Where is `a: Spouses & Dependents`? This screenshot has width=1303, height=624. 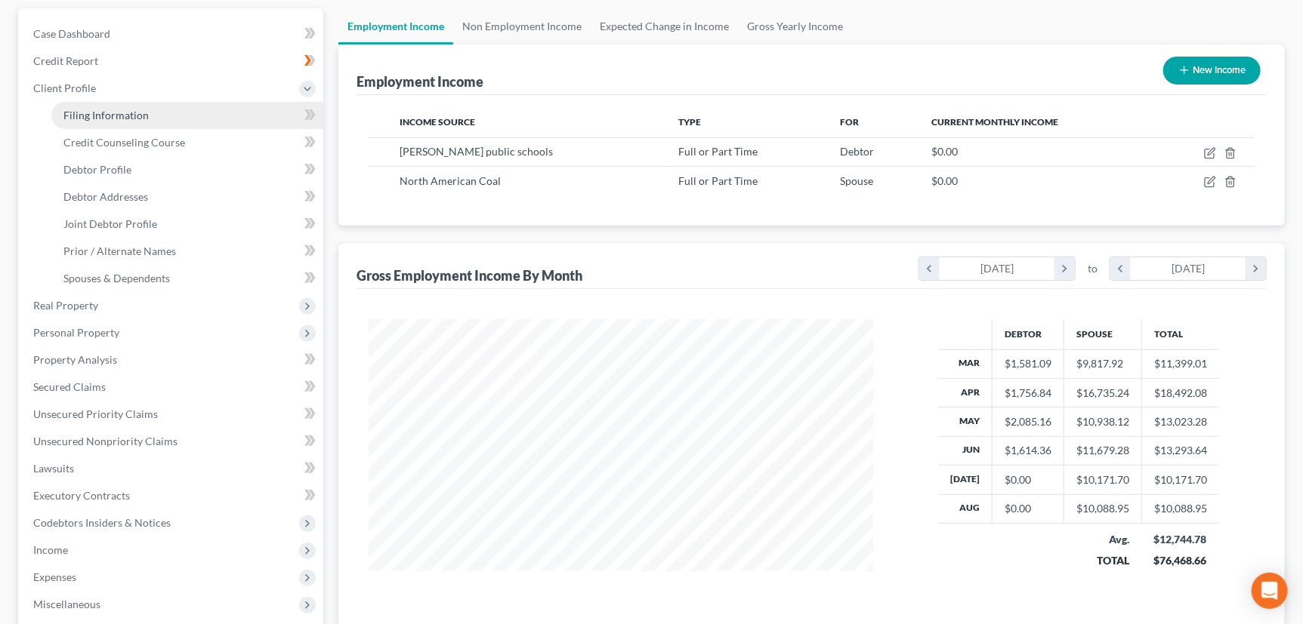 a: Spouses & Dependents is located at coordinates (187, 279).